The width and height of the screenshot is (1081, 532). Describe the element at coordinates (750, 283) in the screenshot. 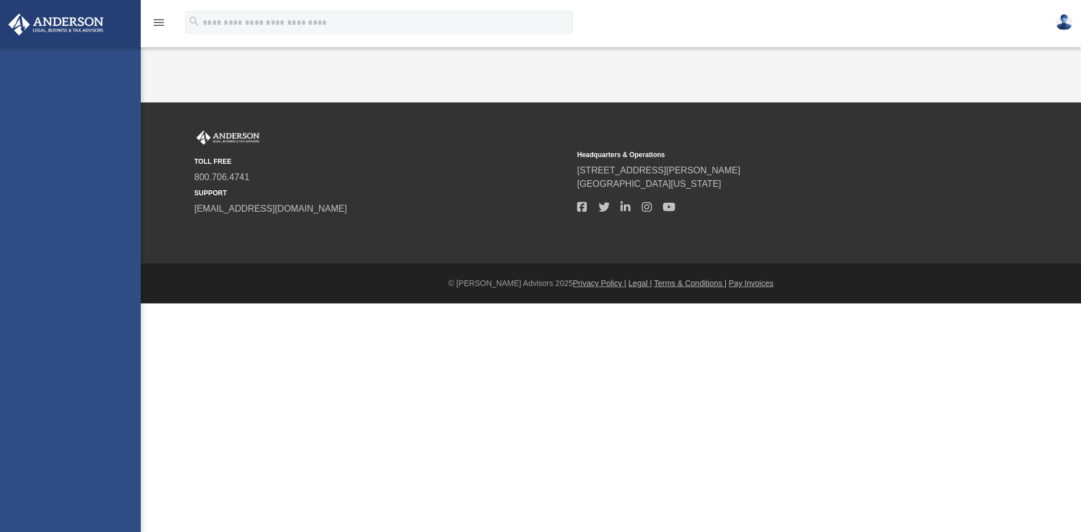

I see `a: Pay Invoices` at that location.